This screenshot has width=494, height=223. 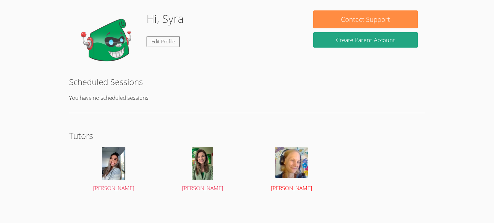 I want to click on button: Create Parent Account, so click(x=365, y=40).